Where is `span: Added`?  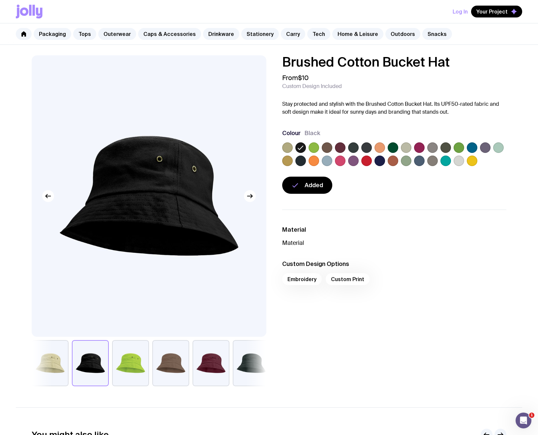
span: Added is located at coordinates (314, 185).